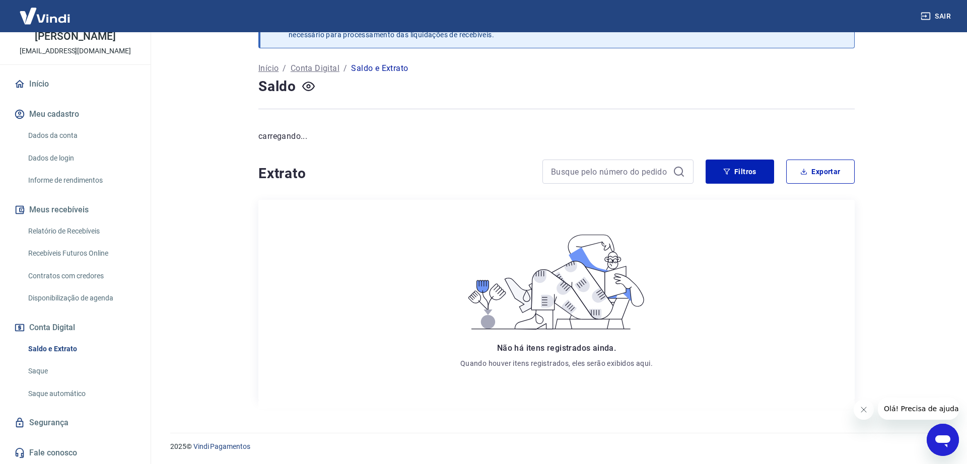 This screenshot has height=464, width=967. I want to click on button: Meu cadastro, so click(75, 114).